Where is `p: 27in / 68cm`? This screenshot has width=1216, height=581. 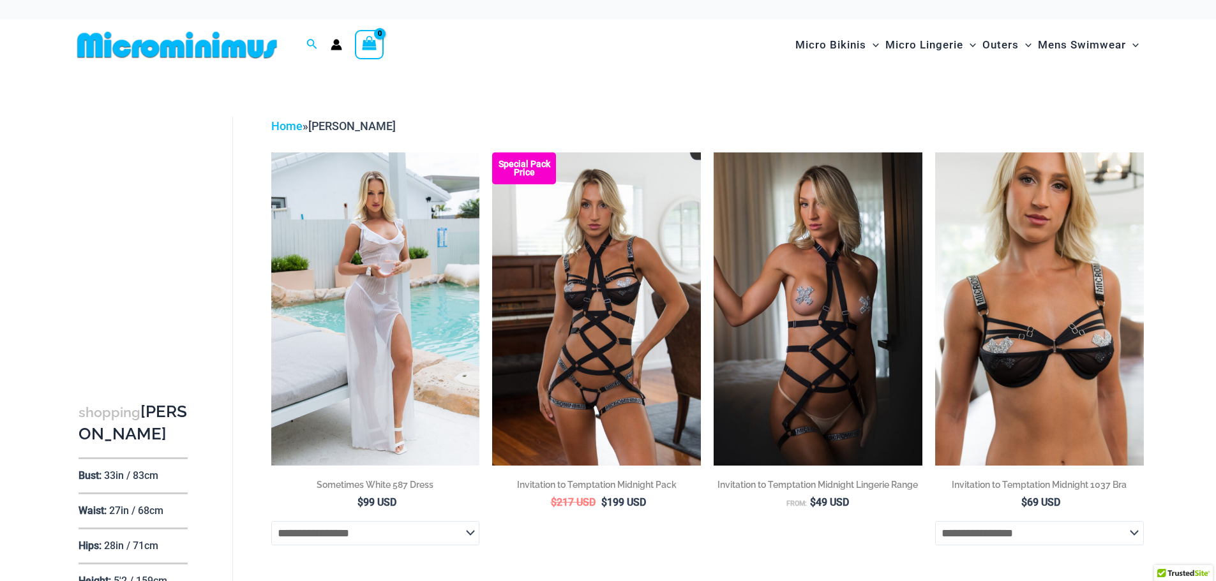 p: 27in / 68cm is located at coordinates (136, 511).